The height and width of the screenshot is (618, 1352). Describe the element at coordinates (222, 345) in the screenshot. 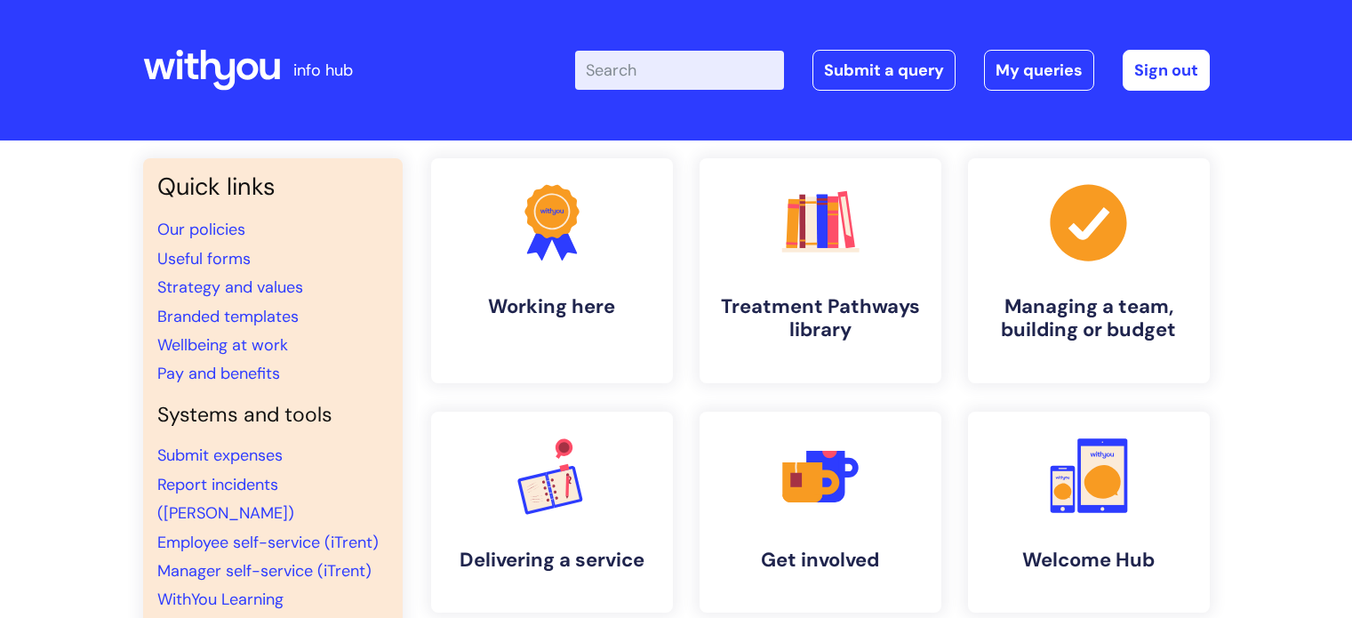

I see `a: Wellbeing at work` at that location.